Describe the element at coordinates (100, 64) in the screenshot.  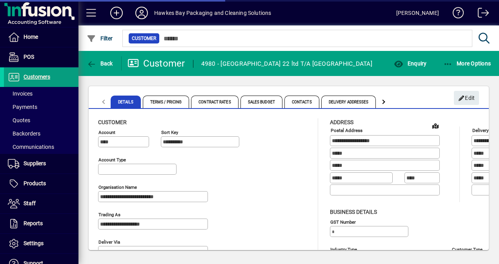
I see `button: Back` at that location.